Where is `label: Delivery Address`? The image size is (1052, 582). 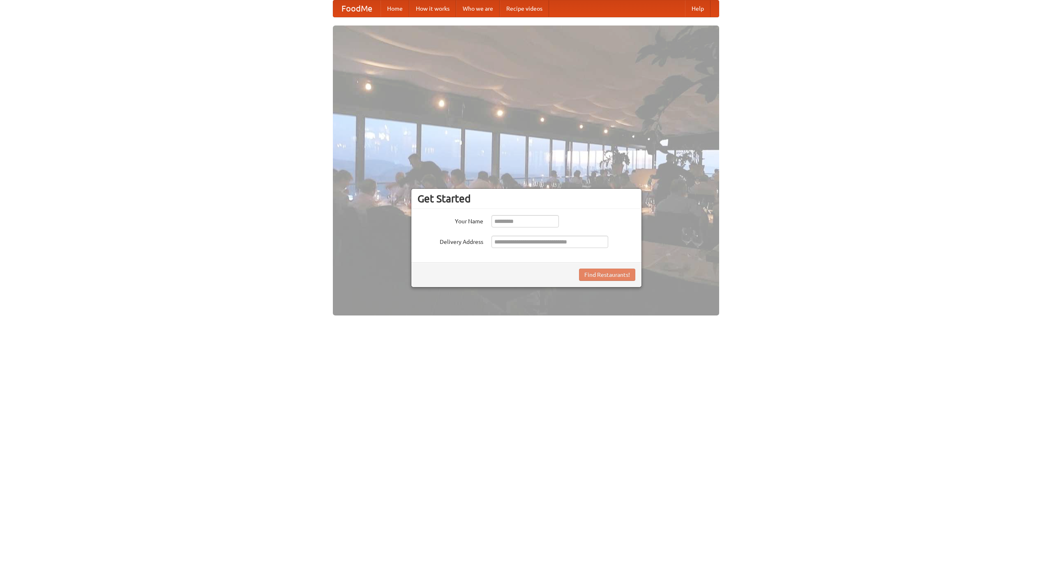
label: Delivery Address is located at coordinates (451, 241).